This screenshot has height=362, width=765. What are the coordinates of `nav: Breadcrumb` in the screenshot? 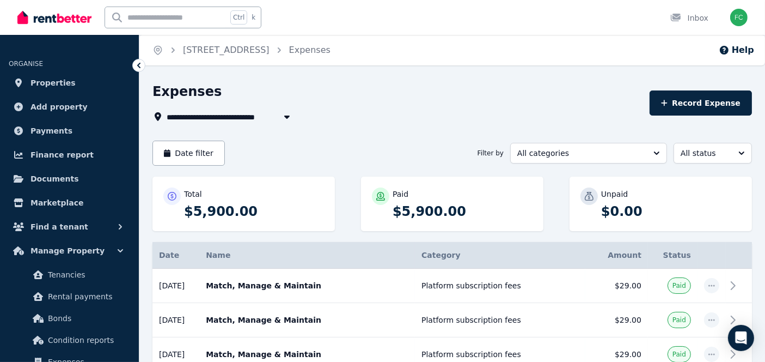 It's located at (241, 50).